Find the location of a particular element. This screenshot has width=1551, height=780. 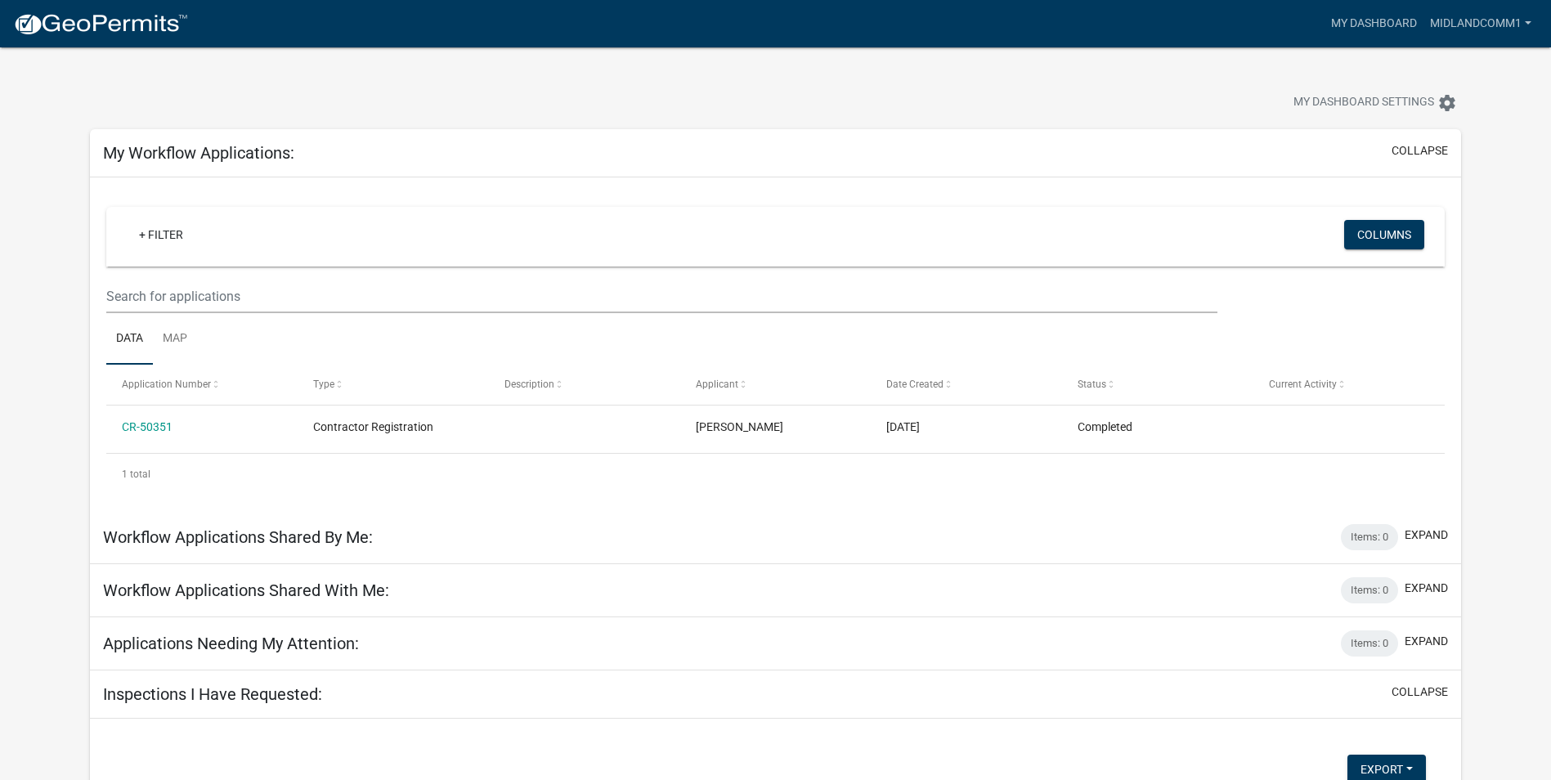

datatable-header-cell: Type is located at coordinates (393, 384).